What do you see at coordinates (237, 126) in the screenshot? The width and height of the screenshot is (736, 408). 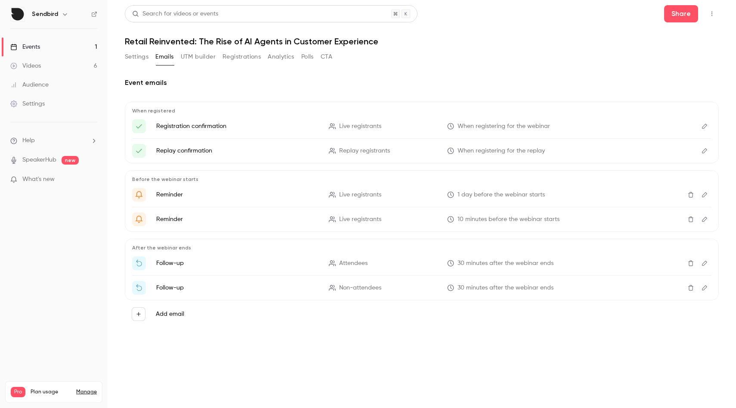 I see `p: Registration confirmation` at bounding box center [237, 126].